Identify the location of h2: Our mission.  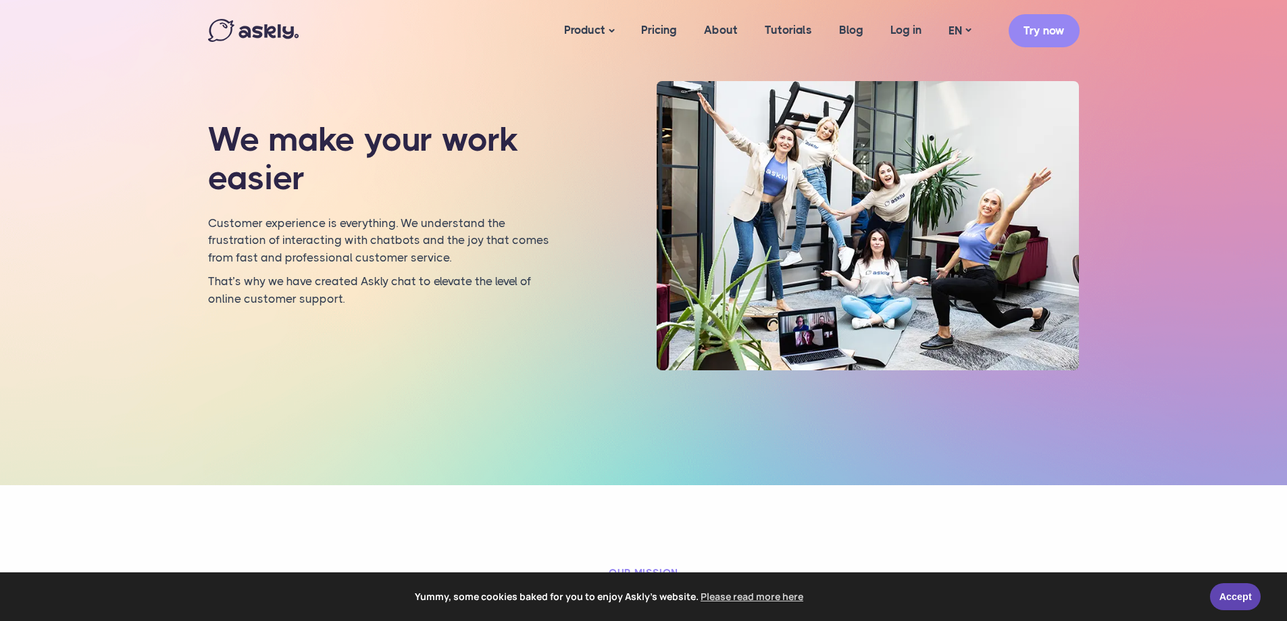
(644, 573).